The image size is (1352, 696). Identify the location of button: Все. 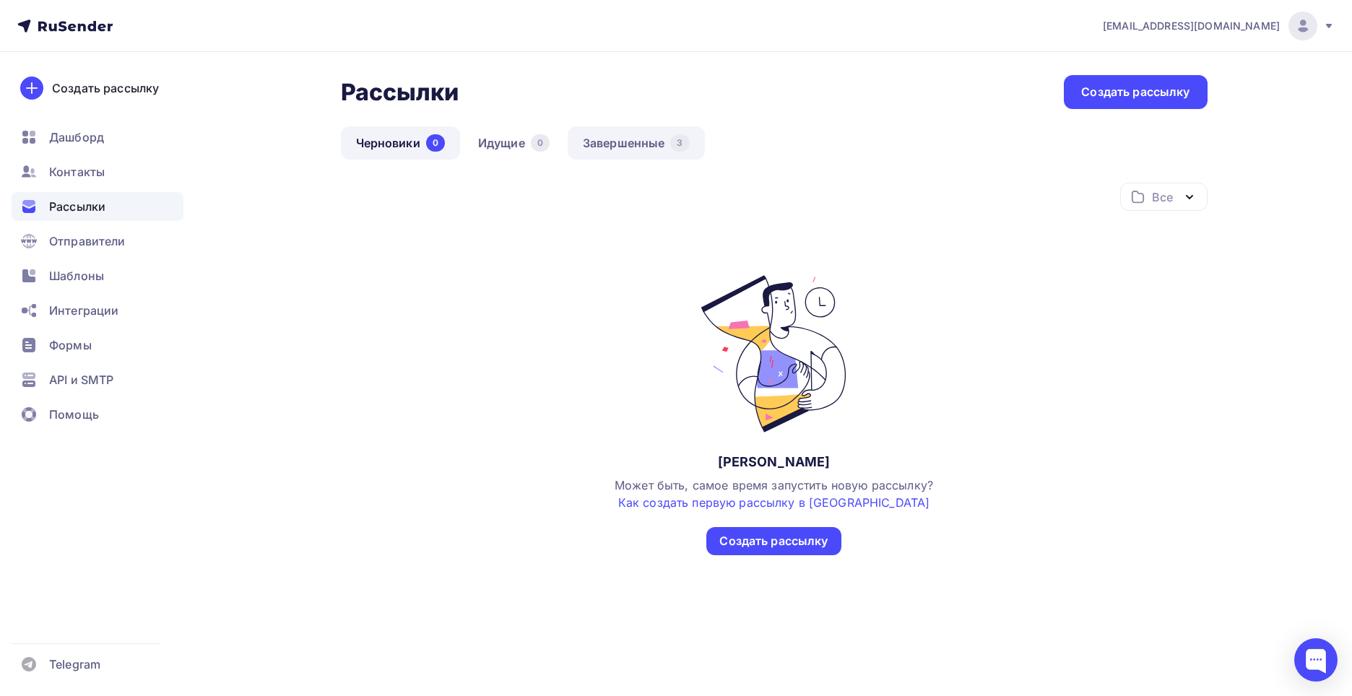
(1163, 196).